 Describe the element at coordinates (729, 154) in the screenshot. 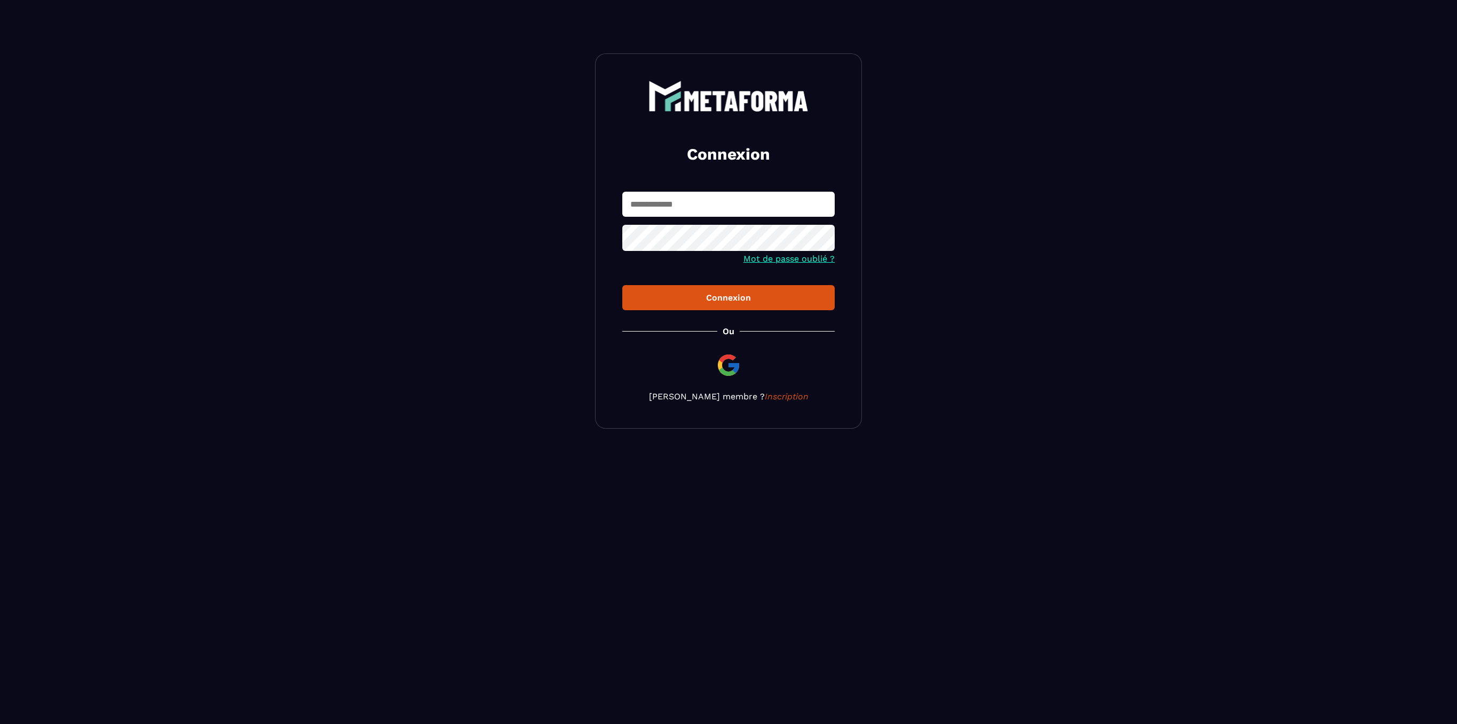

I see `h2: Connexion` at that location.